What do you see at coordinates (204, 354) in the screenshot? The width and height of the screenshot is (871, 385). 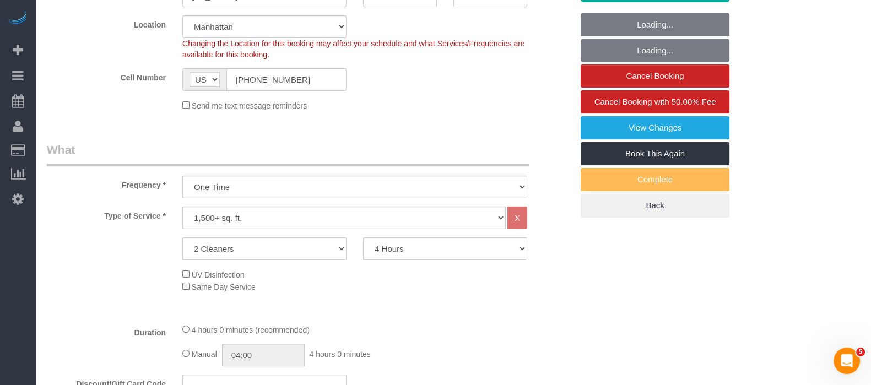 I see `span: Manual` at bounding box center [204, 354].